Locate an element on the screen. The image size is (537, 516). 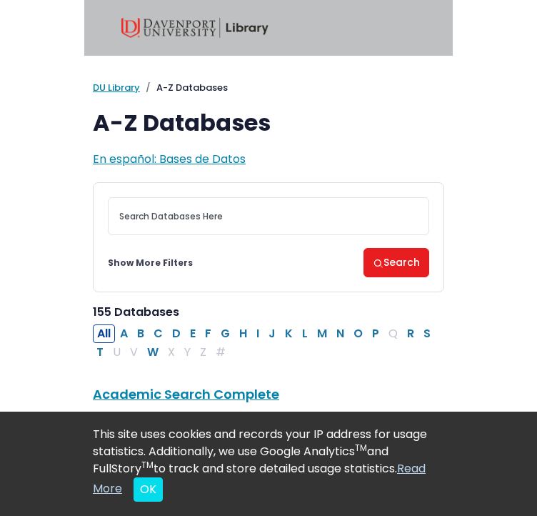
button: Search is located at coordinates (396, 262).